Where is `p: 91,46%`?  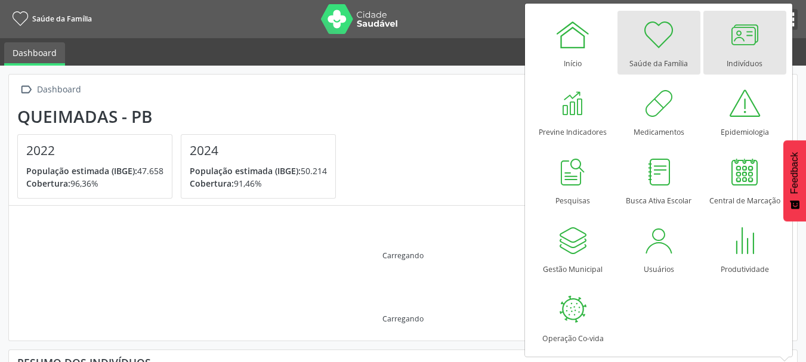 p: 91,46% is located at coordinates (258, 183).